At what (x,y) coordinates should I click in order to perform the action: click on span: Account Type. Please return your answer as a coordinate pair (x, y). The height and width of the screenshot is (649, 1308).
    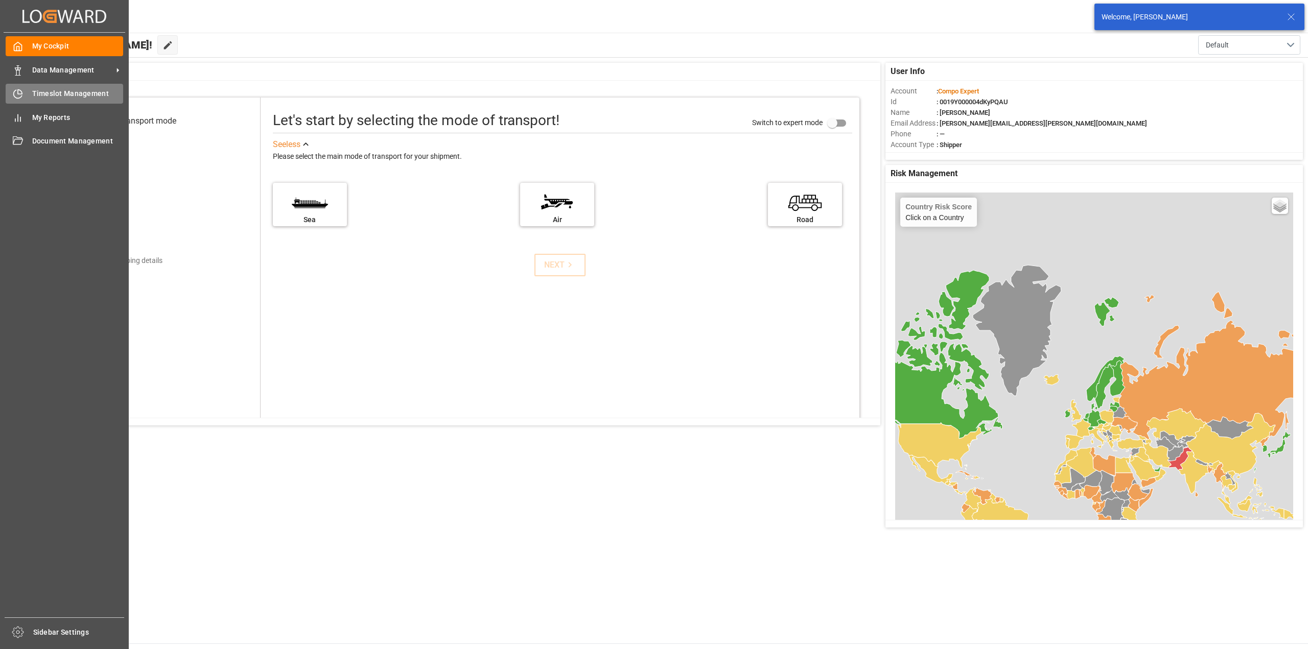
    Looking at the image, I should click on (913, 145).